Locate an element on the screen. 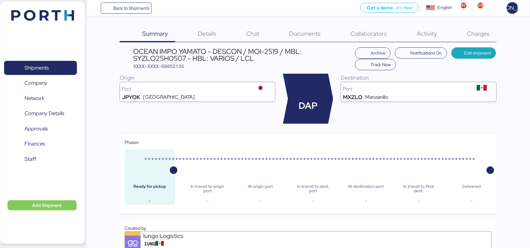  div: Created by is located at coordinates (308, 228).